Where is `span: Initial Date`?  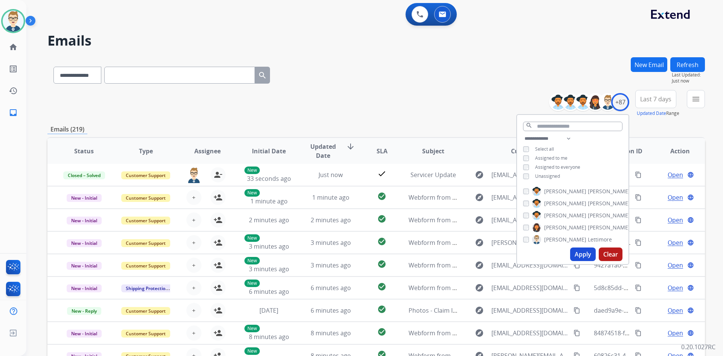
span: Initial Date is located at coordinates (269, 151).